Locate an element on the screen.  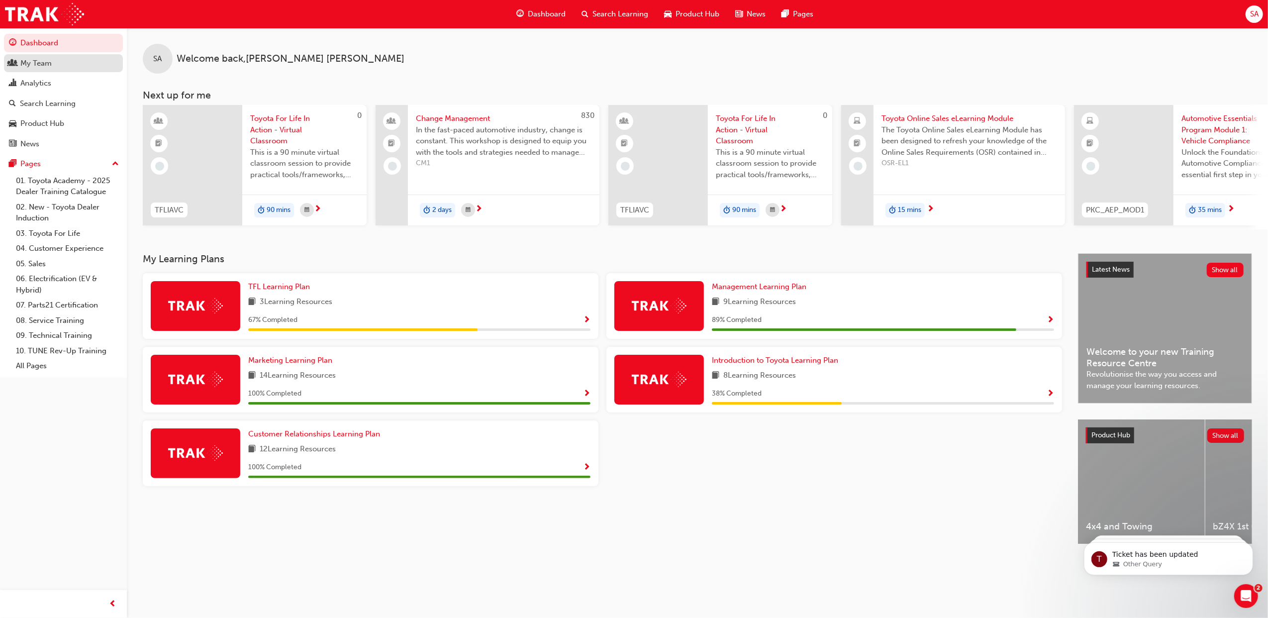
a: 05. Sales is located at coordinates (67, 264).